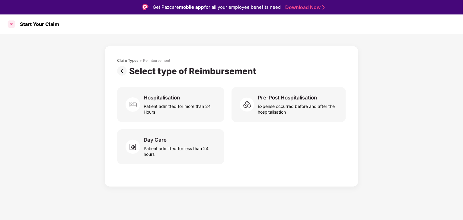 Image resolution: width=463 pixels, height=220 pixels. What do you see at coordinates (145, 7) in the screenshot?
I see `img: Logo` at bounding box center [145, 7].